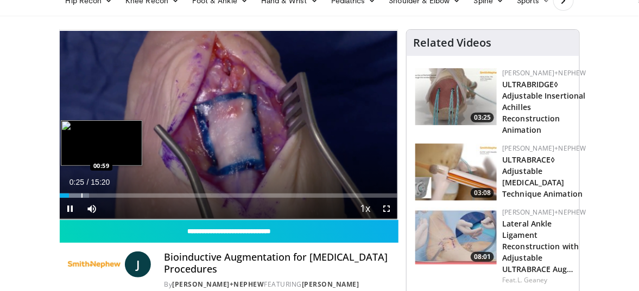 Image resolution: width=639 pixels, height=291 pixels. I want to click on a: L. Geaney, so click(532, 280).